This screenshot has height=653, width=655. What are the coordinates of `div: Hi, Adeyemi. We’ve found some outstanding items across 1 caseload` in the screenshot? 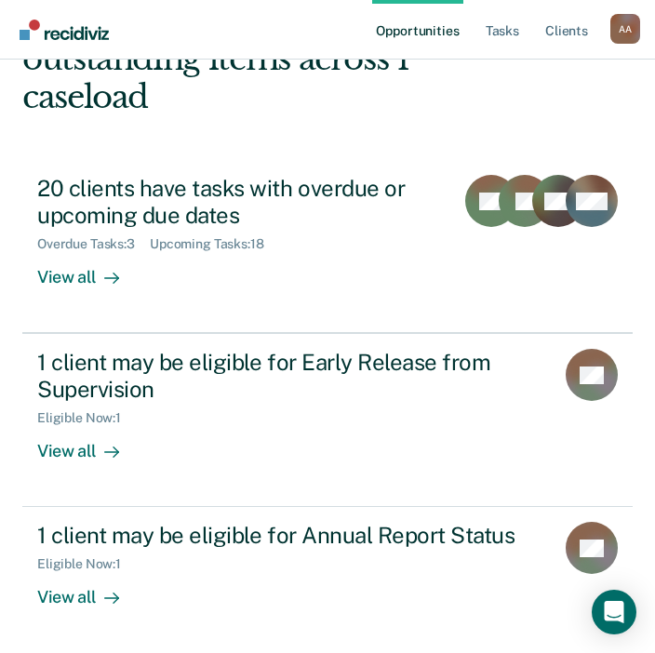 It's located at (266, 59).